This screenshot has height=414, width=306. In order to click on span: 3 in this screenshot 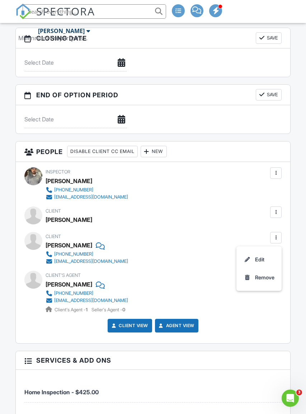, I will do `click(299, 392)`.